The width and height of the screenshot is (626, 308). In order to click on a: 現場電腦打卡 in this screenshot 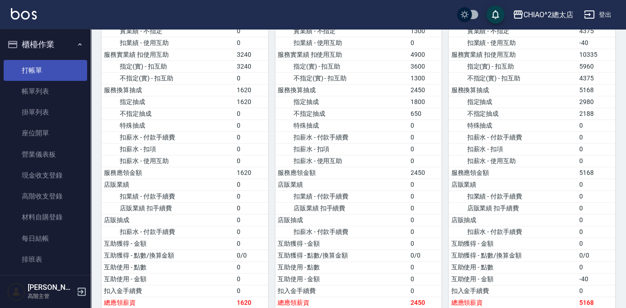, I will do `click(45, 280)`.